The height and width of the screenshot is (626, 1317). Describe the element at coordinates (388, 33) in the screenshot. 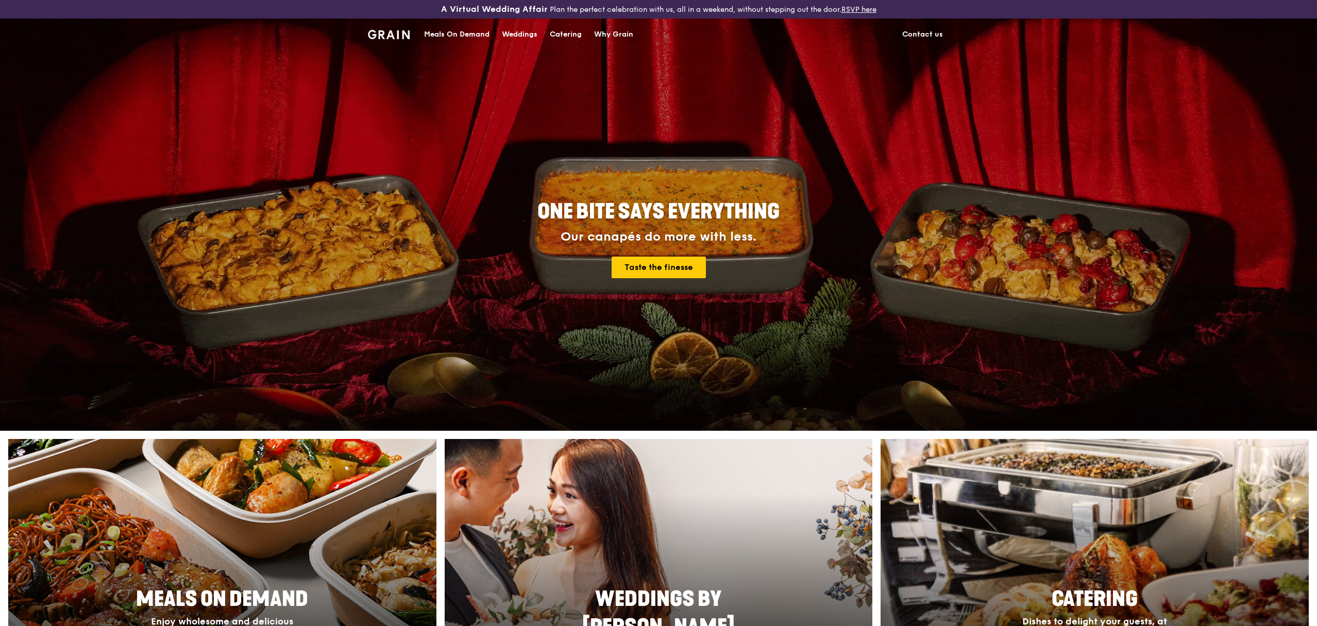

I see `a: GrainGrain` at that location.